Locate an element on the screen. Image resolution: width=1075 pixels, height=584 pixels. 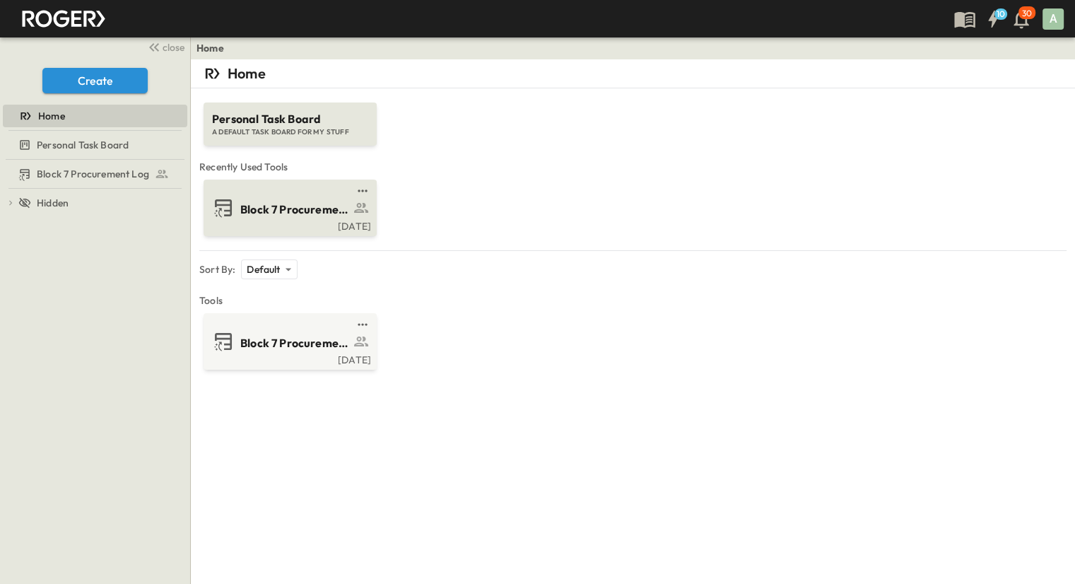
span: A DEFAULT TASK BOARD FOR MY STUFF is located at coordinates (290, 132).